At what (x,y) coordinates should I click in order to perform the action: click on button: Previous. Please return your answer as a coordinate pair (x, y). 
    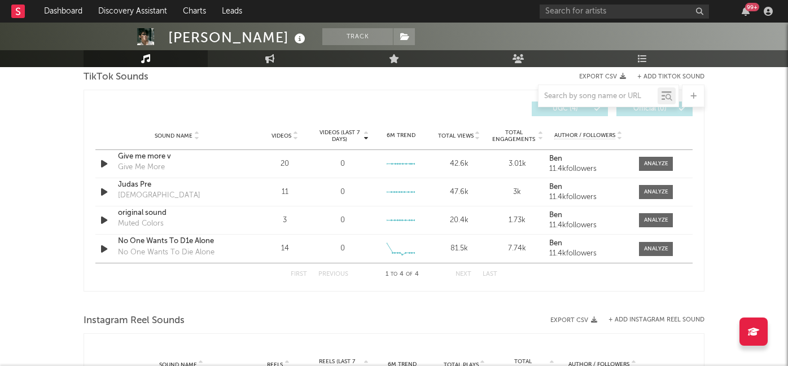
    Looking at the image, I should click on (333, 274).